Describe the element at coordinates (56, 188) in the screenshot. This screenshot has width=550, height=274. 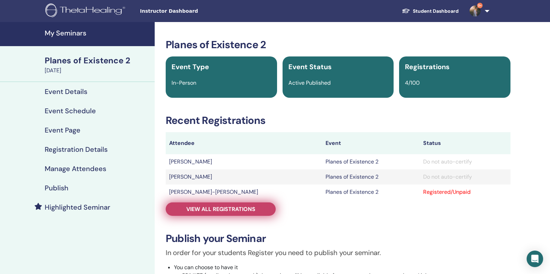
I see `h4: Publish` at that location.